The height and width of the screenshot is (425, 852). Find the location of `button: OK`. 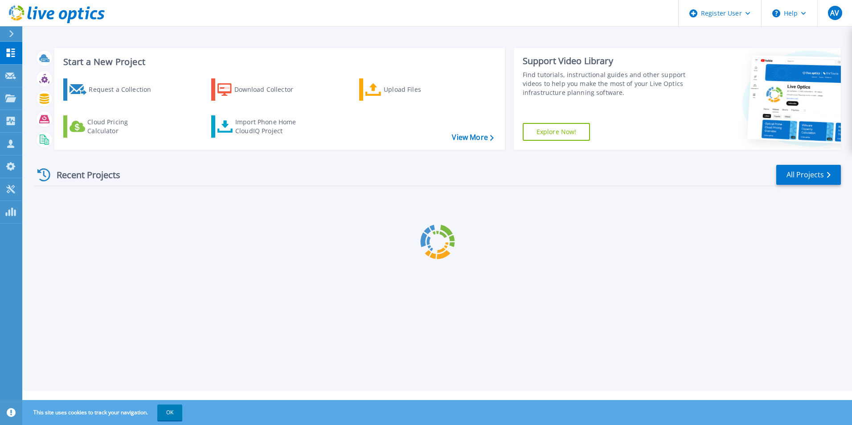

button: OK is located at coordinates (170, 413).